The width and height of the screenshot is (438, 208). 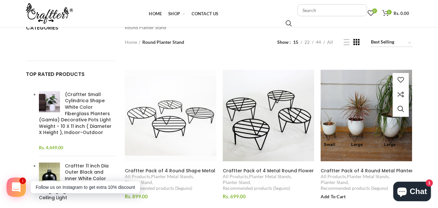 What do you see at coordinates (318, 42) in the screenshot?
I see `a: 44` at bounding box center [318, 42].